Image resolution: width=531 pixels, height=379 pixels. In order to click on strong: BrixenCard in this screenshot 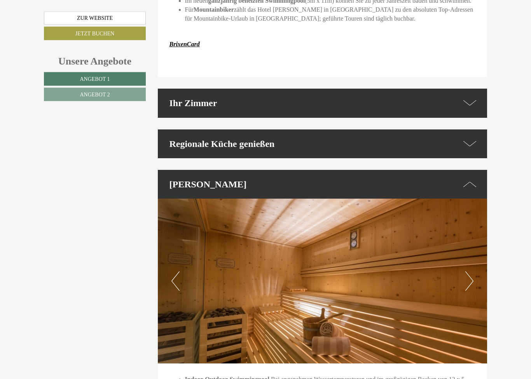, I will do `click(185, 44)`.